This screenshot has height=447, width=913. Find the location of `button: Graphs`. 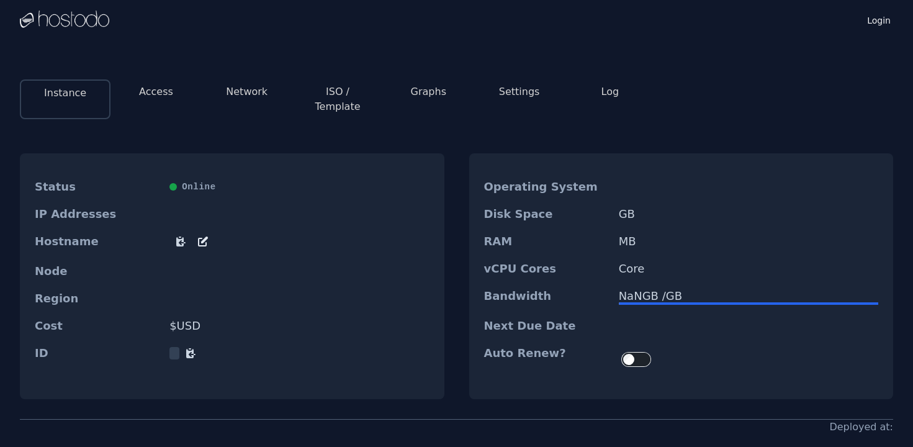

button: Graphs is located at coordinates (428, 92).